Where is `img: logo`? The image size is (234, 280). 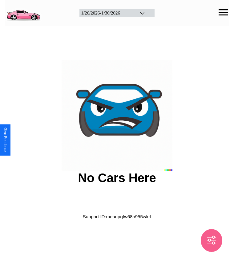 img: logo is located at coordinates (23, 12).